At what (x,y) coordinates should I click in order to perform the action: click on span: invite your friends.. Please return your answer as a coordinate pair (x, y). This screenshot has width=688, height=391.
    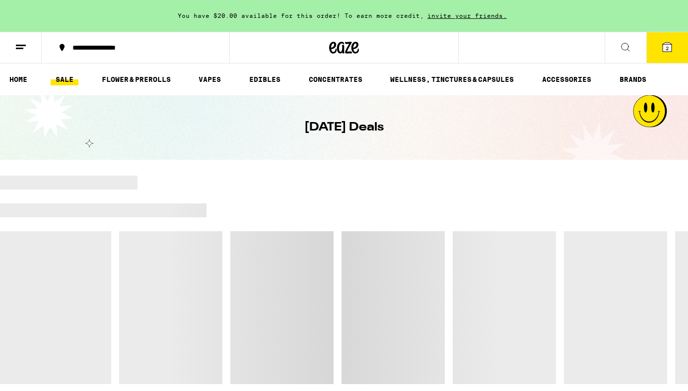
    Looking at the image, I should click on (467, 15).